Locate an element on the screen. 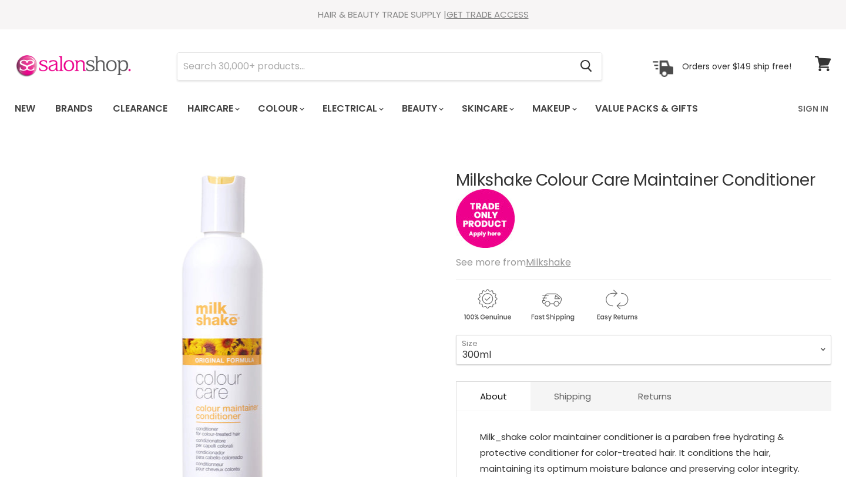  a: Colour is located at coordinates (280, 109).